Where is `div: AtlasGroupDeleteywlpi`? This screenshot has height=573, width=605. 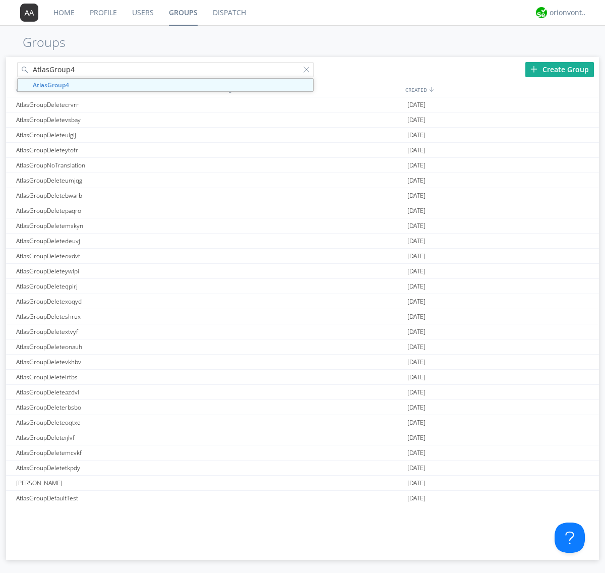
div: AtlasGroupDeleteywlpi is located at coordinates (110, 271).